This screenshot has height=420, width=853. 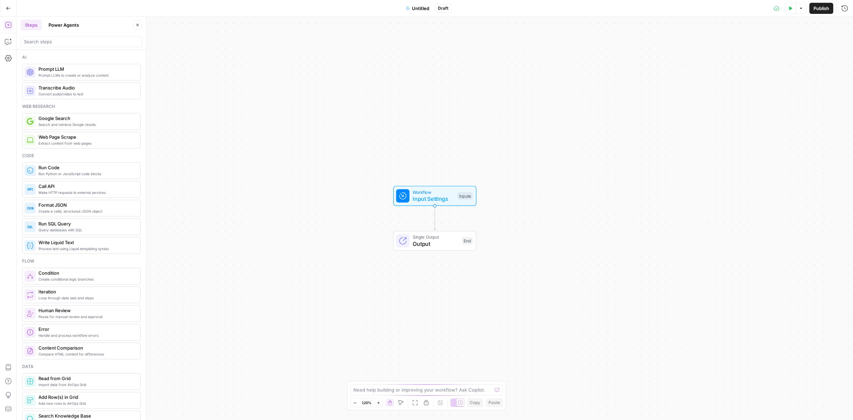 I want to click on span: Input Settings, so click(x=433, y=199).